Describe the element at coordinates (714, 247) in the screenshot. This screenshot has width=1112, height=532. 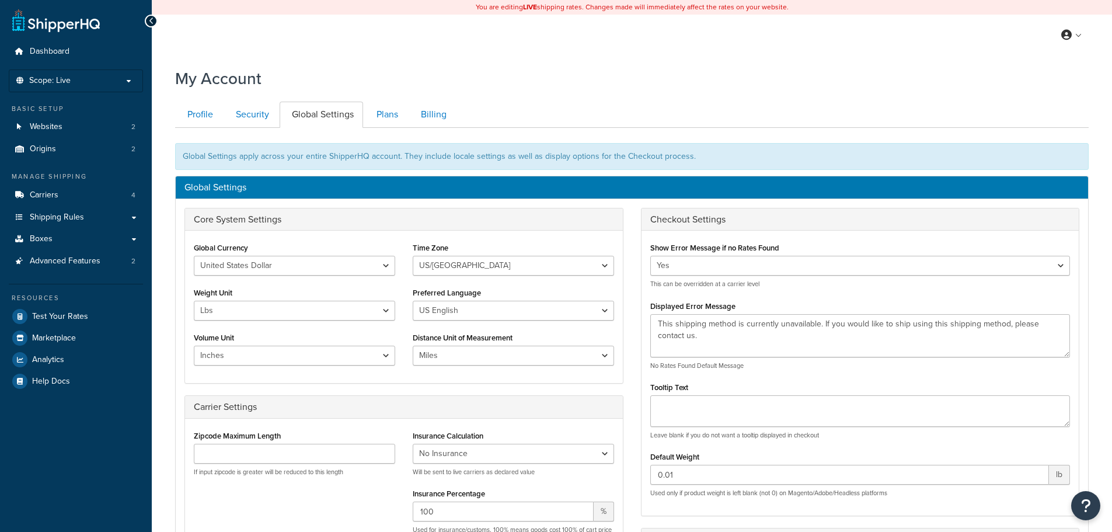
I see `label: Show Error Message if no Rates Found` at that location.